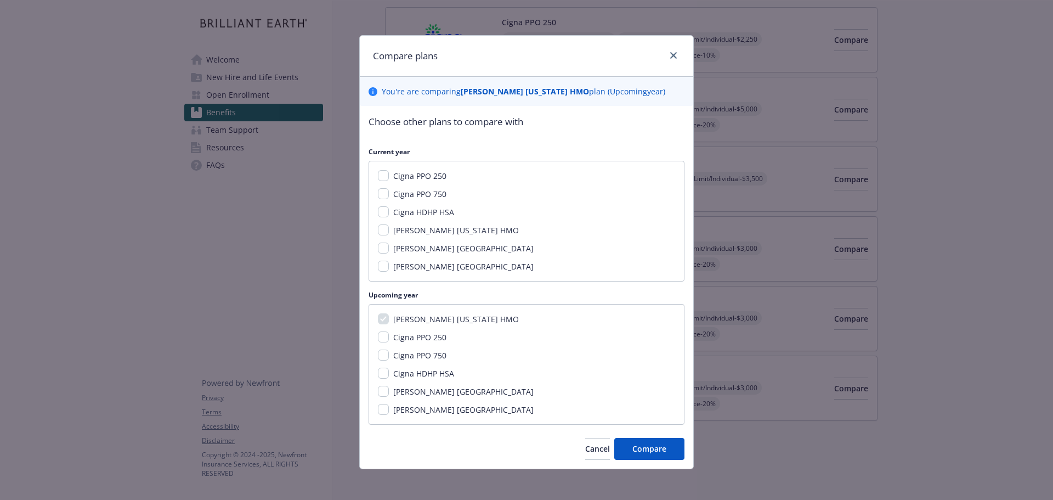 The height and width of the screenshot is (500, 1053). I want to click on p: You ' re are comparing plan ( Upcoming year), so click(523, 91).